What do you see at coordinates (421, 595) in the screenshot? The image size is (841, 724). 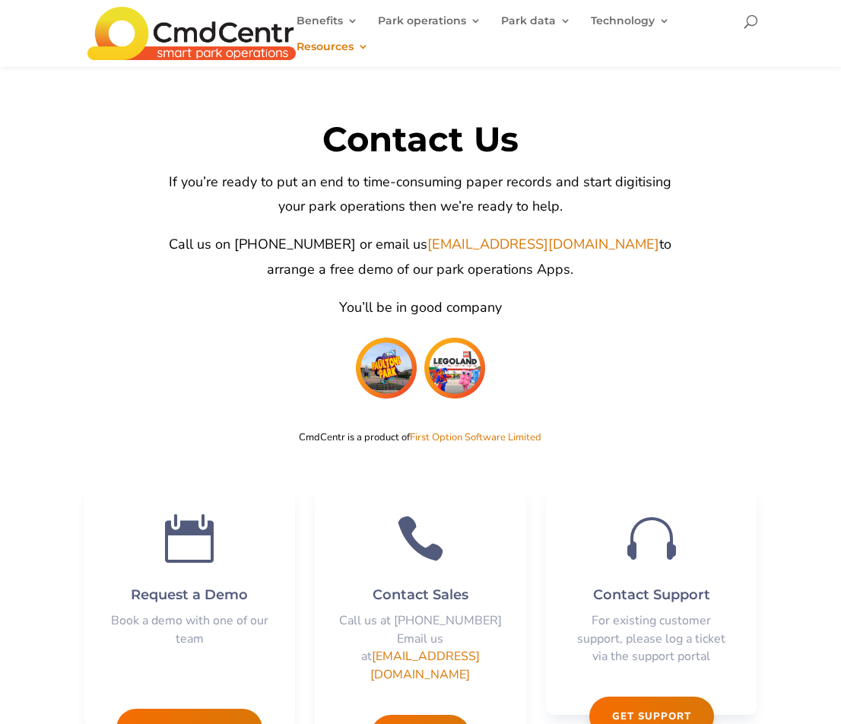 I see `span: Contact Sales` at bounding box center [421, 595].